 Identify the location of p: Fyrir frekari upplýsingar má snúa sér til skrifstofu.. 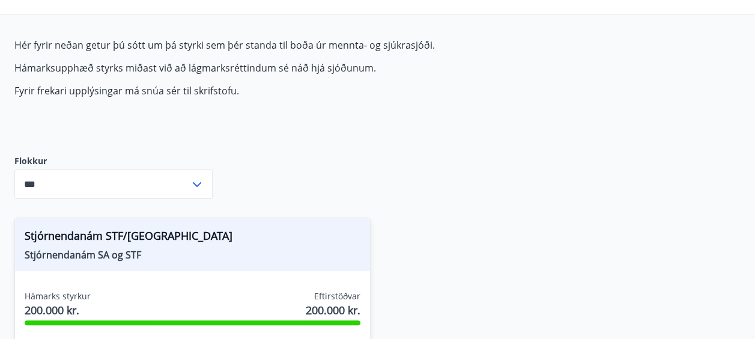
(298, 91).